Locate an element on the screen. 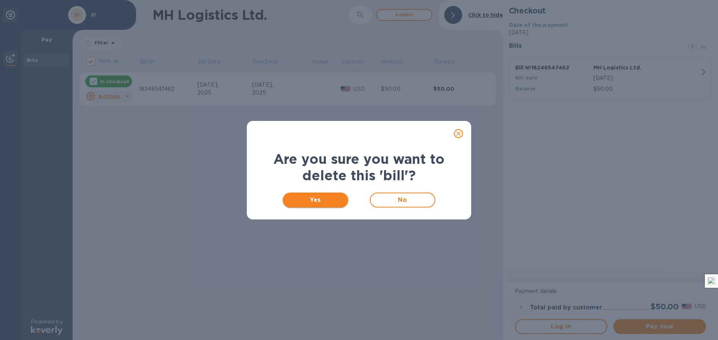 The height and width of the screenshot is (340, 718). button: No is located at coordinates (402, 200).